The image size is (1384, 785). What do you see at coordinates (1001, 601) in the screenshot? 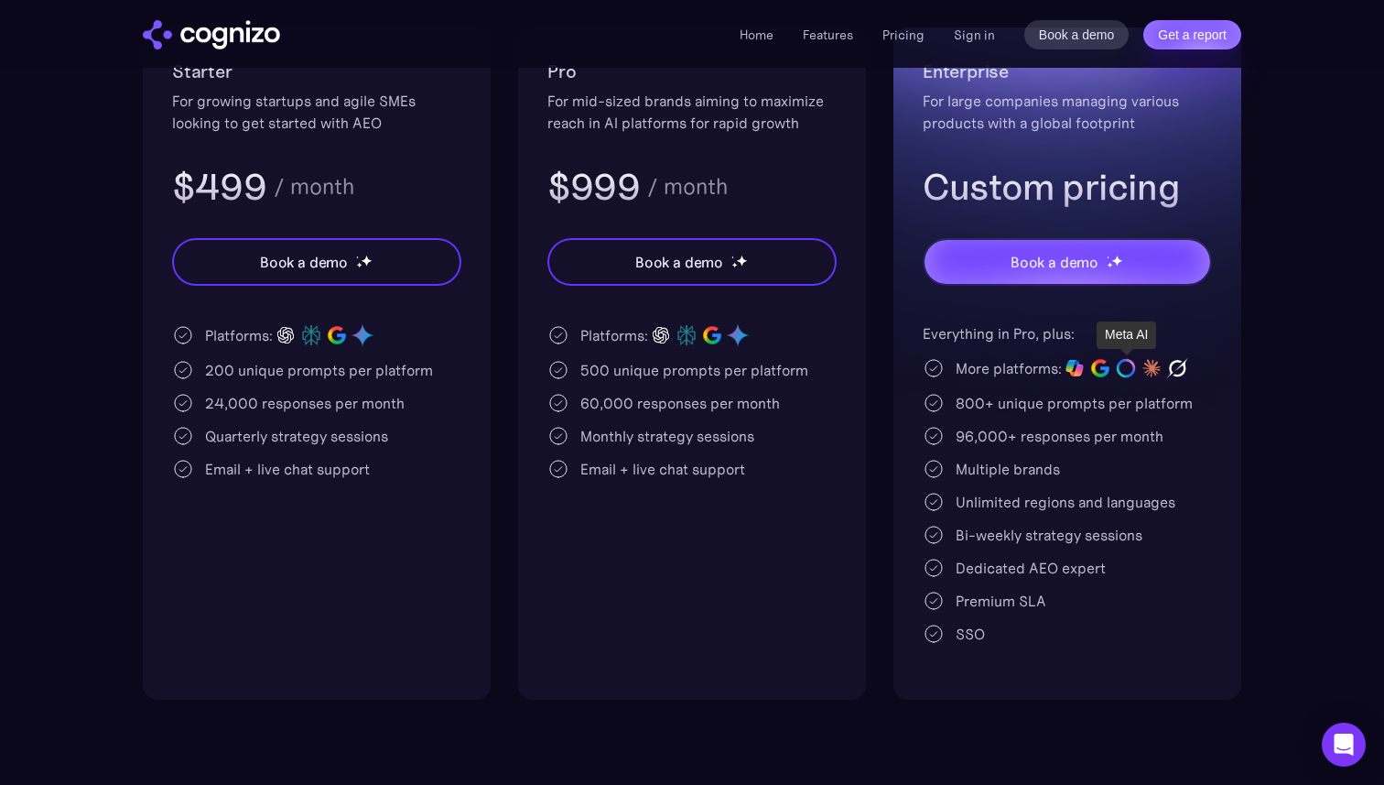
I see `div: Premium SLA` at bounding box center [1001, 601].